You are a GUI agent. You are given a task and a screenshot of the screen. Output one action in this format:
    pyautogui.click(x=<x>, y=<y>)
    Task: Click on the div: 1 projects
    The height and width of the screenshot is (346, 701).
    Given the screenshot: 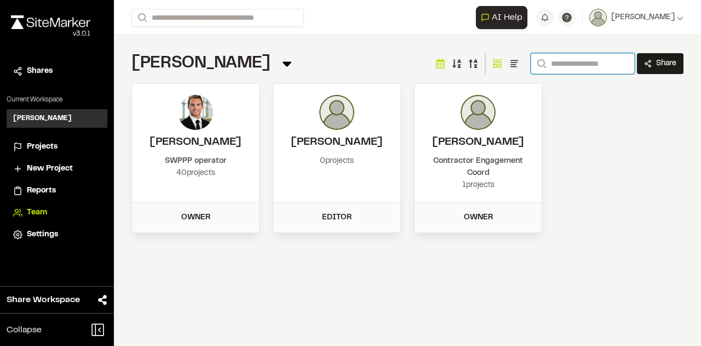 What is the action you would take?
    pyautogui.click(x=478, y=185)
    